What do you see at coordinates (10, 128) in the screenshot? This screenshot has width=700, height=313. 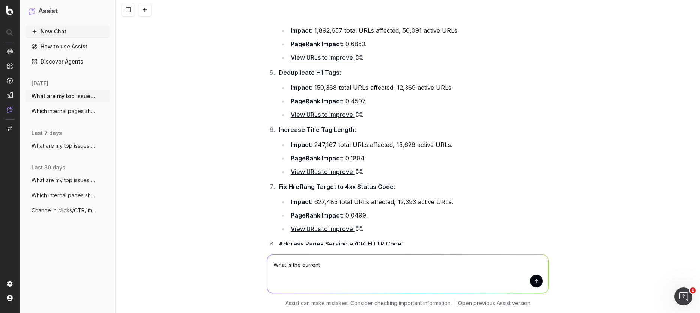 I see `img: Switch project` at bounding box center [10, 128].